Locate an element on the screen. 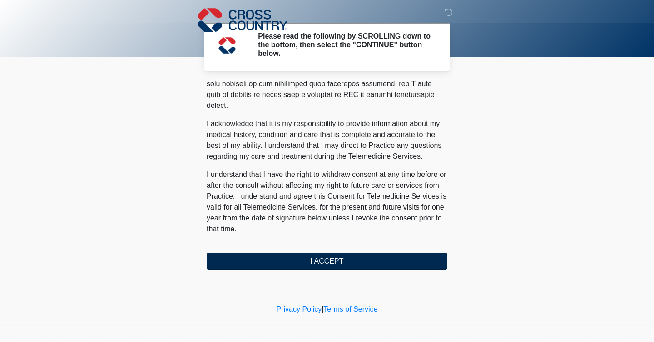  a: Terms of Service is located at coordinates (350, 309).